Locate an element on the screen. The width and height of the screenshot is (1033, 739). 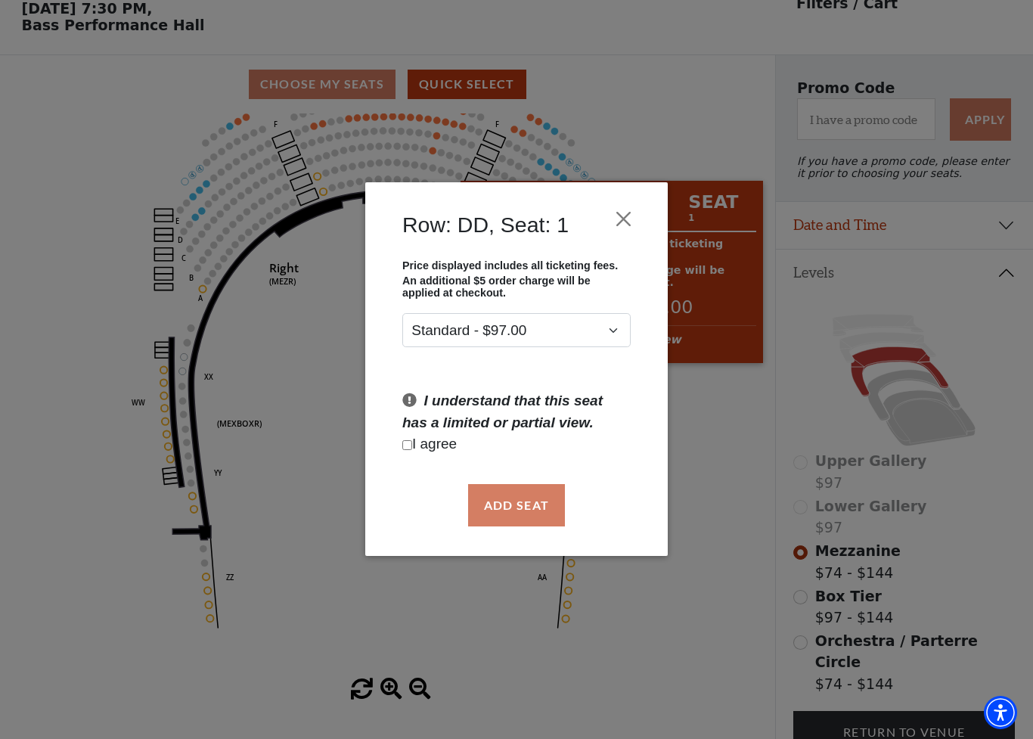
p: I understand that this seat has a limited or partial view. is located at coordinates (516, 412).